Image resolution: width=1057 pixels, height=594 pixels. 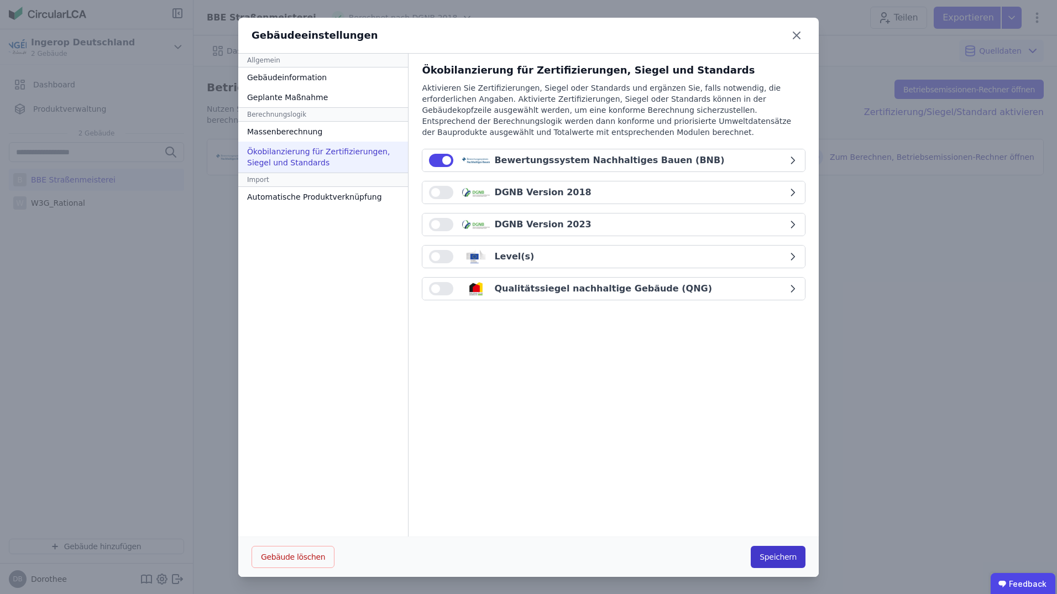 I want to click on div: Gebäudeinformation, so click(x=323, y=77).